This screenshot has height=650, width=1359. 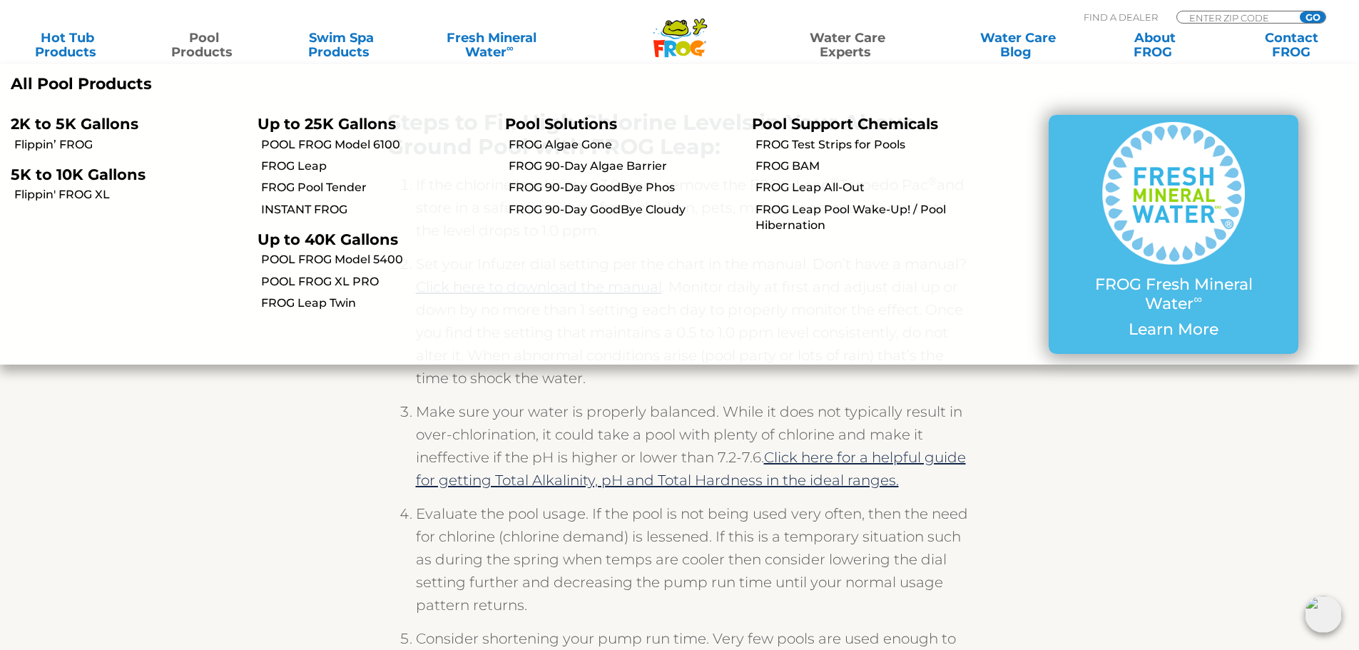 I want to click on p: FROG Fresh Mineral Water, so click(x=1174, y=294).